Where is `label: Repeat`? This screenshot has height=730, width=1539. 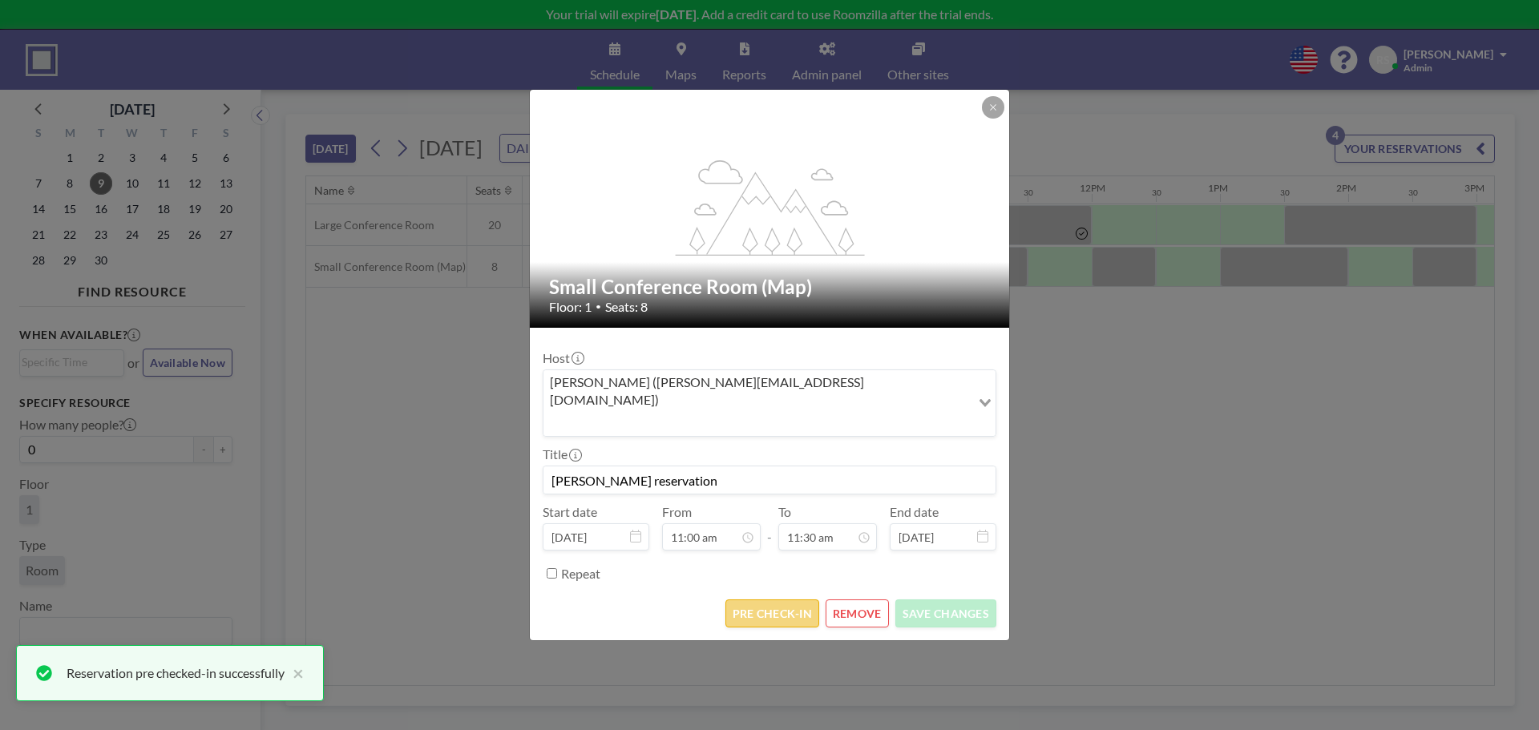 label: Repeat is located at coordinates (580, 574).